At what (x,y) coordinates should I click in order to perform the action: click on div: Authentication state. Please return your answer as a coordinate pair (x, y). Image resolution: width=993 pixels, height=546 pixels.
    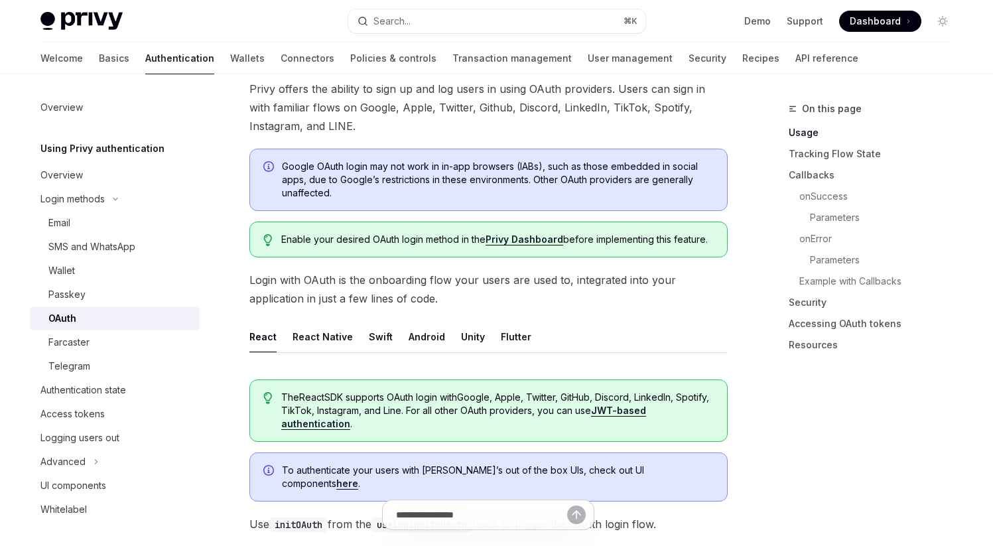
    Looking at the image, I should click on (83, 390).